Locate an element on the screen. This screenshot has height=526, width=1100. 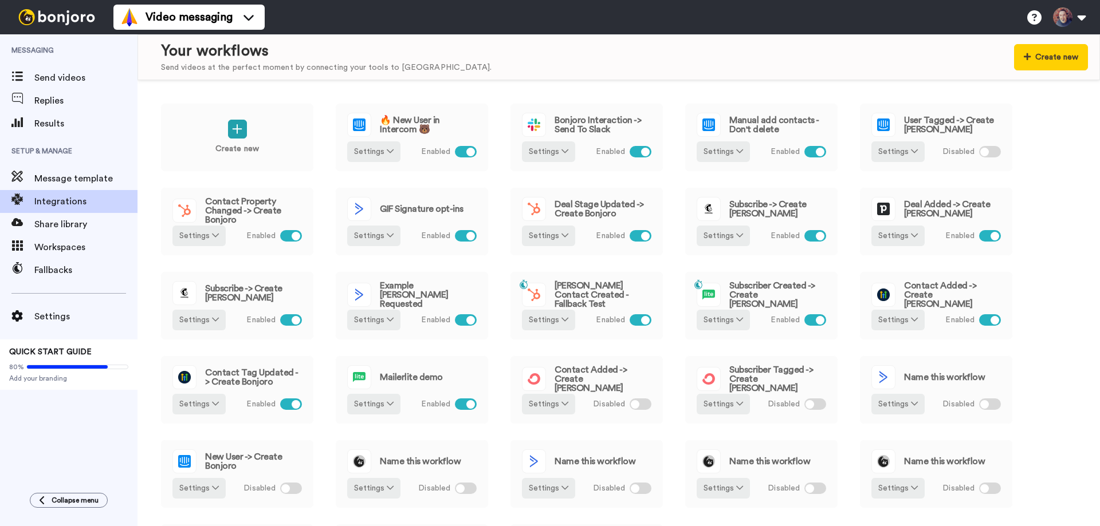
span: Results is located at coordinates (86, 124).